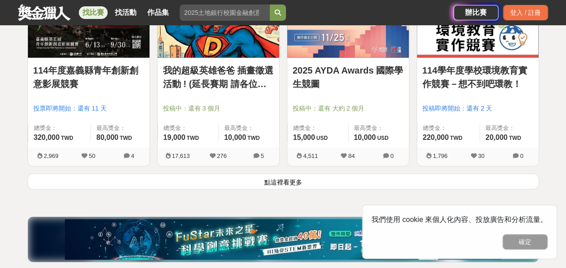 The width and height of the screenshot is (566, 268). Describe the element at coordinates (496, 137) in the screenshot. I see `span: 20,000` at that location.